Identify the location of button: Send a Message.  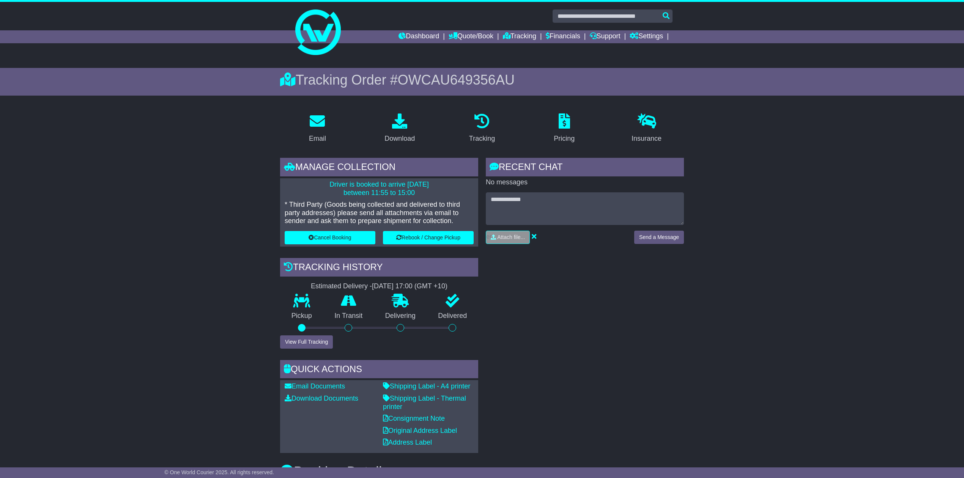
(659, 237).